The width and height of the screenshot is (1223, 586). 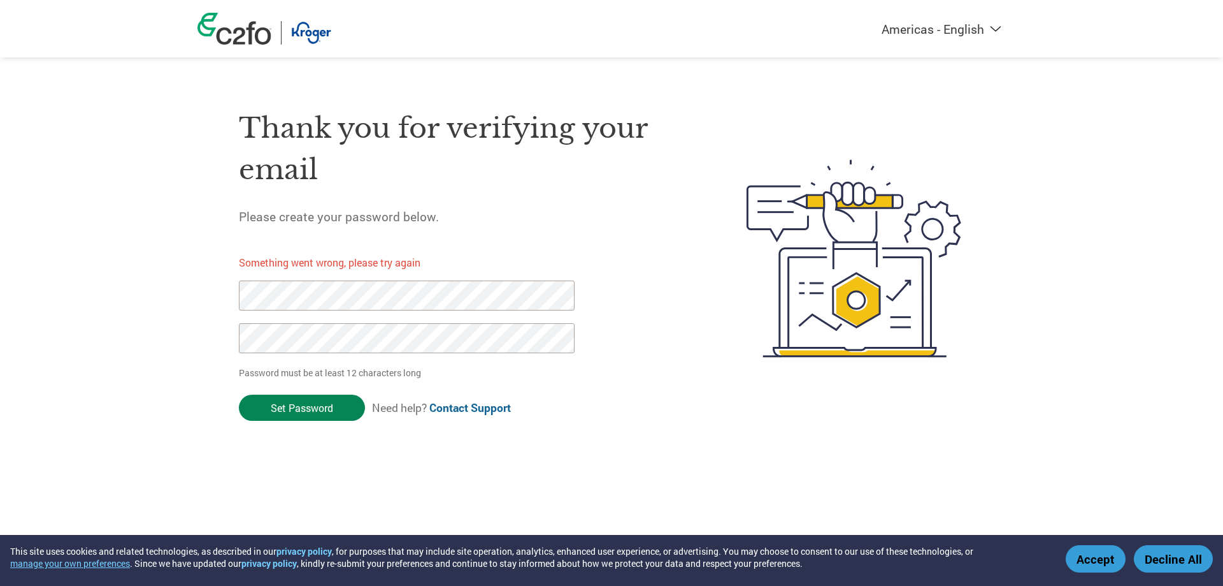 What do you see at coordinates (529, 557) in the screenshot?
I see `div: This site uses cookies and related technologies, as described in our , for purposes that may incl...` at bounding box center [529, 557].